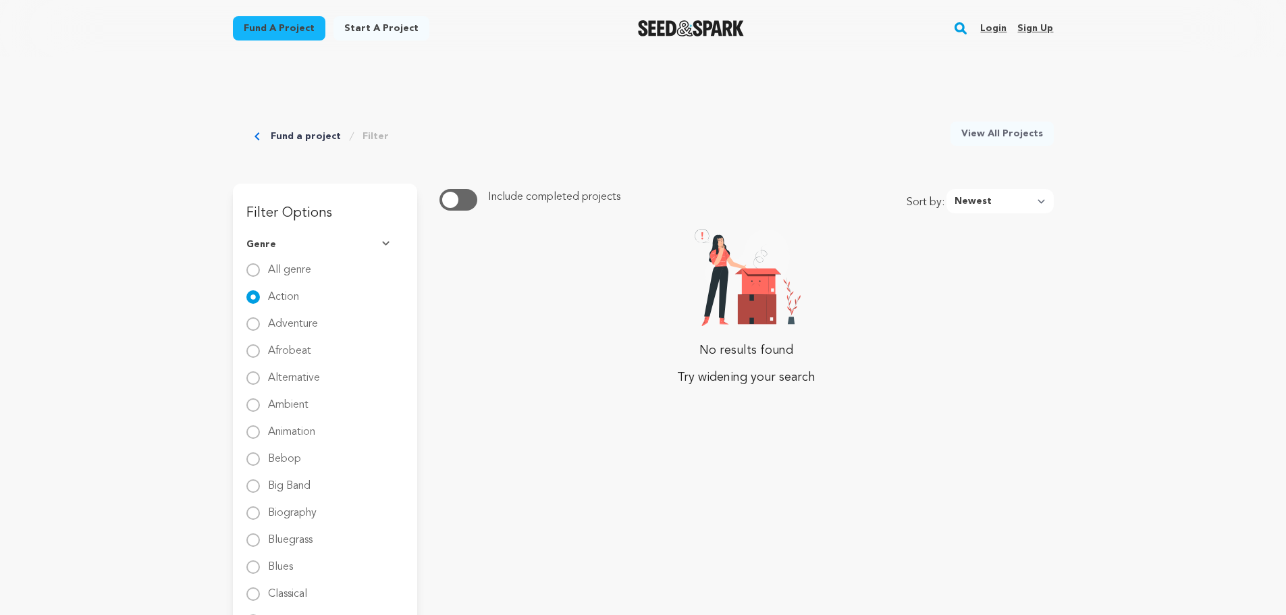 The height and width of the screenshot is (615, 1286). Describe the element at coordinates (375, 136) in the screenshot. I see `a: Filter` at that location.